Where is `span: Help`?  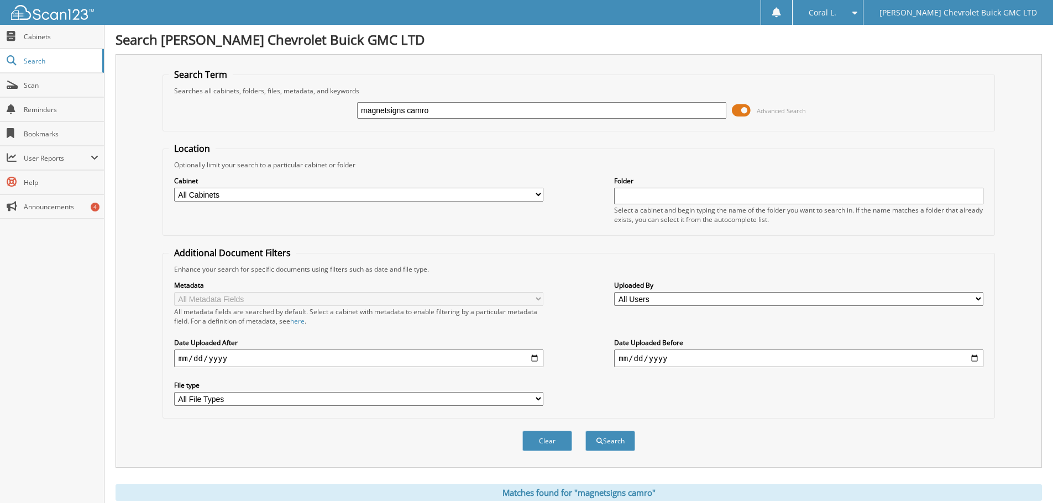 span: Help is located at coordinates (61, 182).